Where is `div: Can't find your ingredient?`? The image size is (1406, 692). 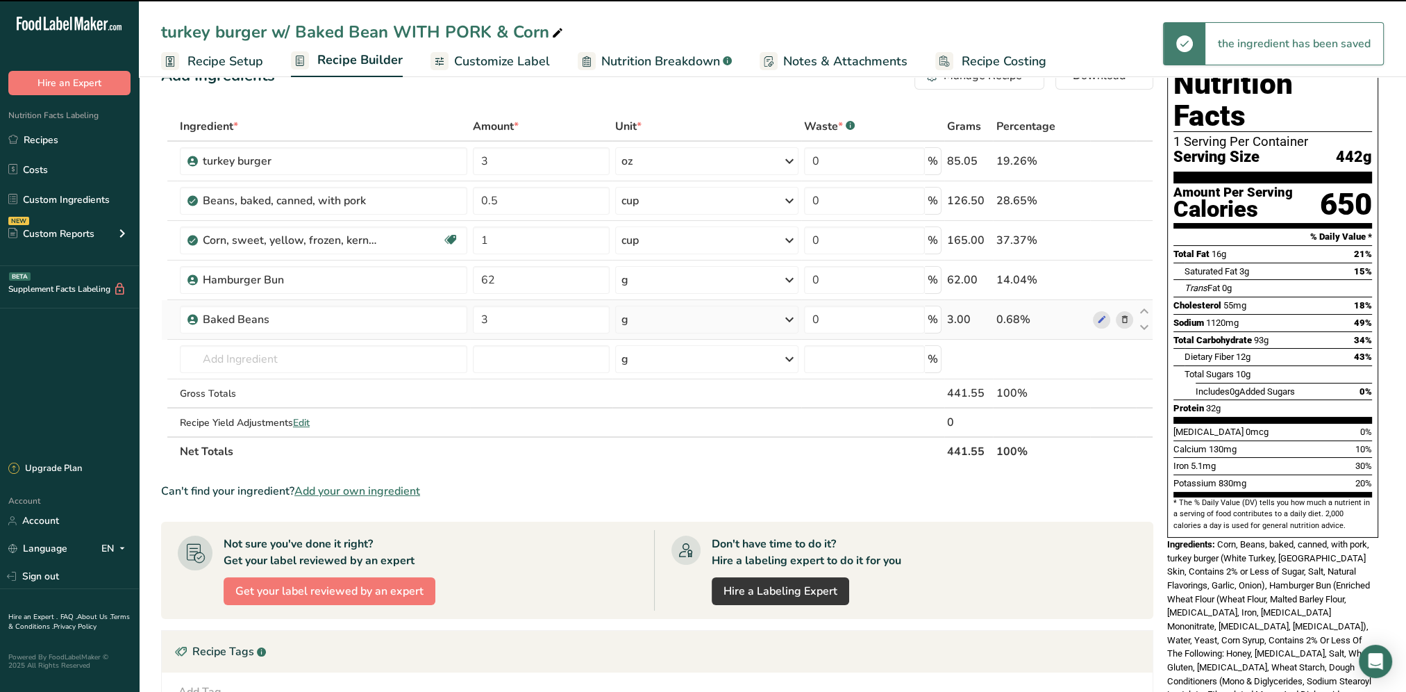 div: Can't find your ingredient? is located at coordinates (657, 491).